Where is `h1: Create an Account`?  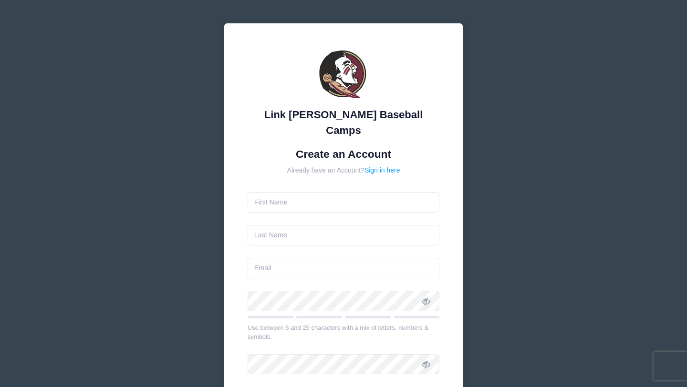 h1: Create an Account is located at coordinates (343, 154).